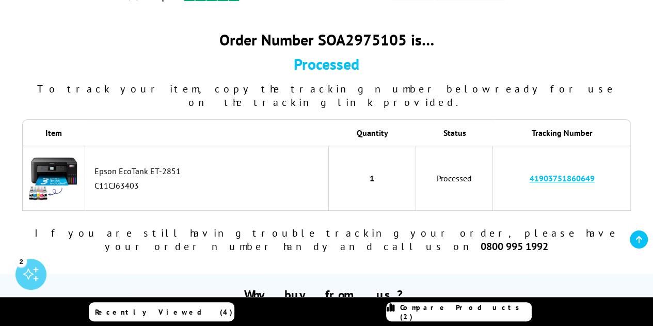 The width and height of the screenshot is (653, 326). What do you see at coordinates (327, 239) in the screenshot?
I see `div: If you are still having trouble tracking your order, please have your order number handy and call...` at bounding box center [327, 239].